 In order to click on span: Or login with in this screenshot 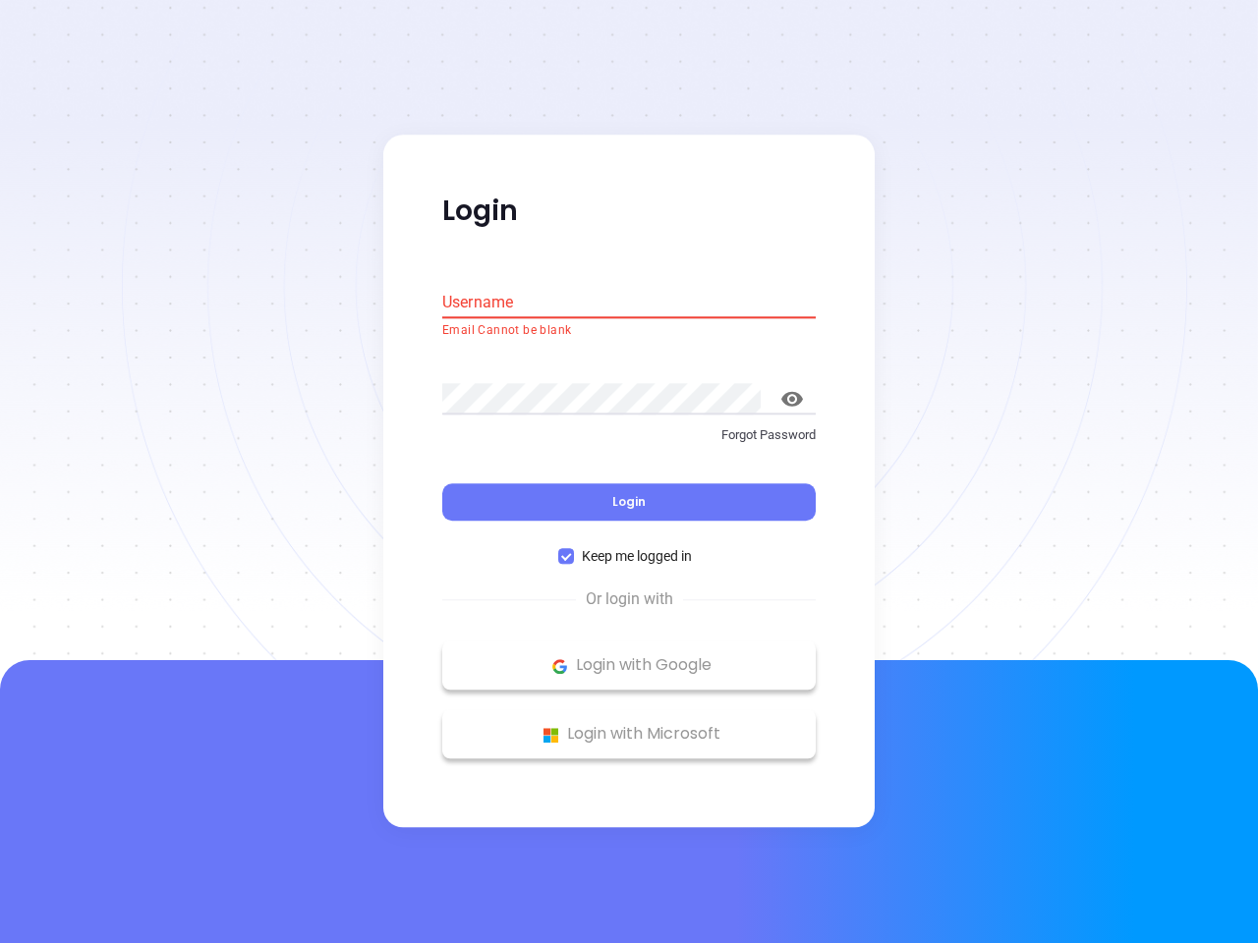, I will do `click(629, 600)`.